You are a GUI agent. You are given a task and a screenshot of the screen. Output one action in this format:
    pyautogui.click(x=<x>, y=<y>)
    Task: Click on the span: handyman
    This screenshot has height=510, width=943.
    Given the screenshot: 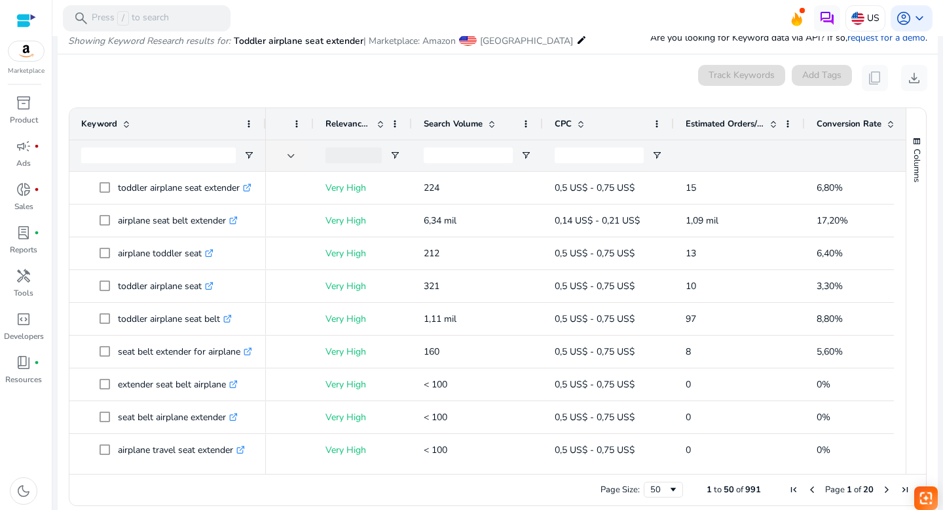 What is the action you would take?
    pyautogui.click(x=24, y=276)
    